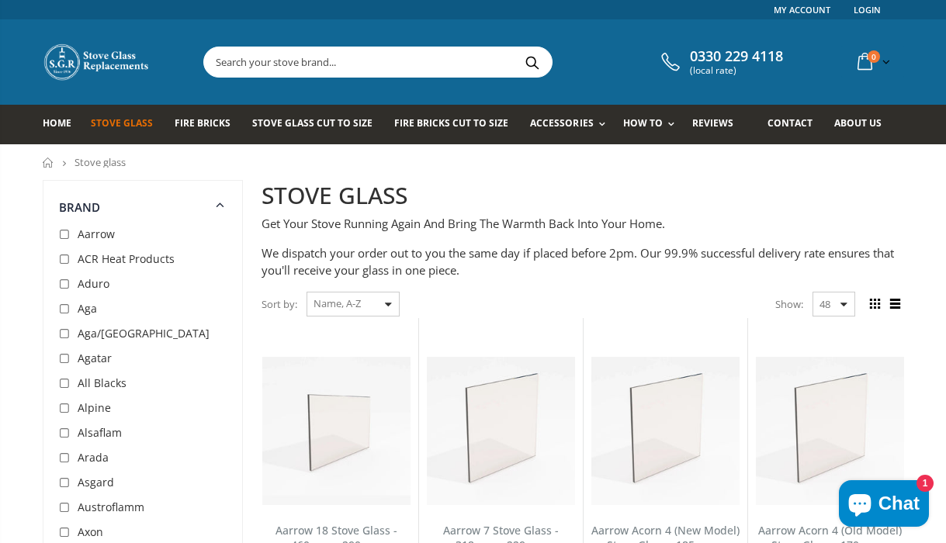 This screenshot has width=946, height=543. I want to click on span: Grid view, so click(876, 304).